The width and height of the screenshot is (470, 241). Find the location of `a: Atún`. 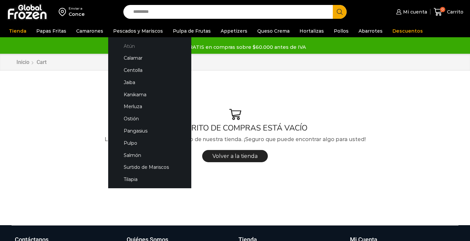

a: Atún is located at coordinates (150, 46).